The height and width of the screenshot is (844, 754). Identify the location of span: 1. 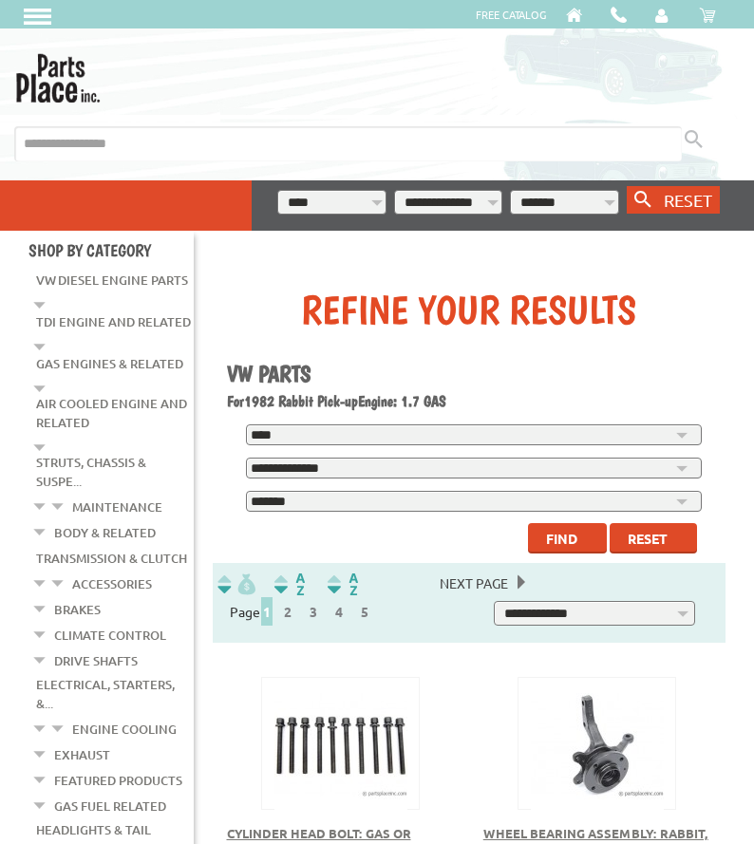
(267, 612).